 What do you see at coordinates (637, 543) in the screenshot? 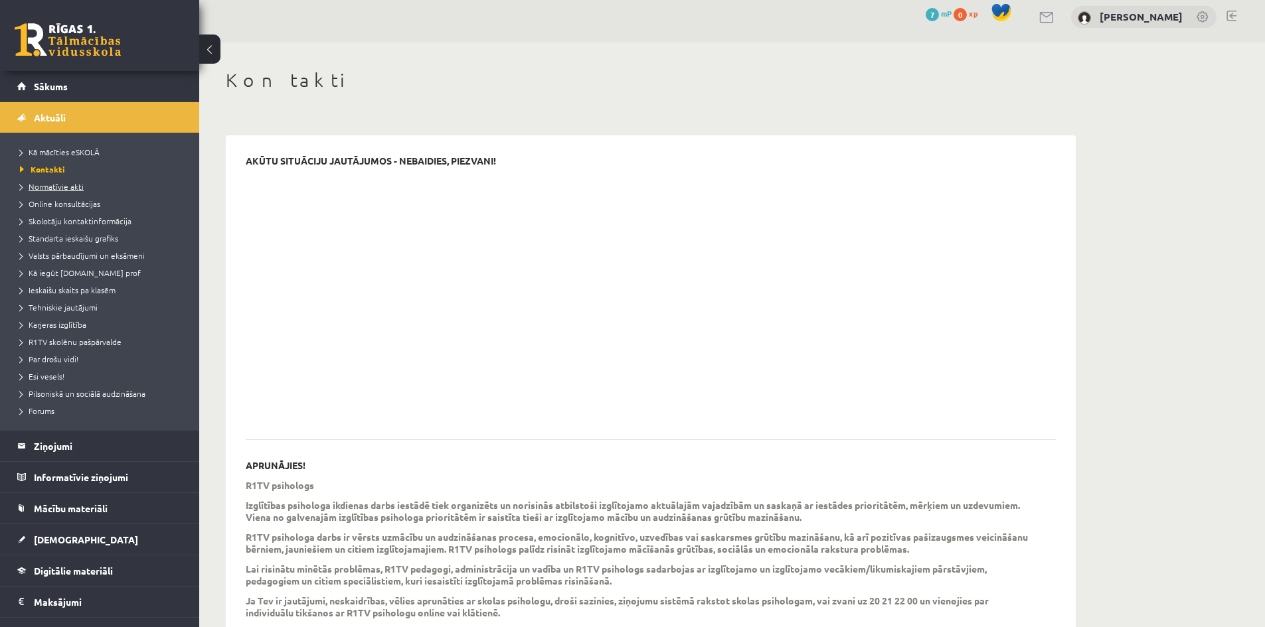
I see `b: mācību un audzināšanas procesa, emocionālo, kognitīvo, uzvedības vai saskarsmes grūtību mazināšan...` at bounding box center [637, 543].